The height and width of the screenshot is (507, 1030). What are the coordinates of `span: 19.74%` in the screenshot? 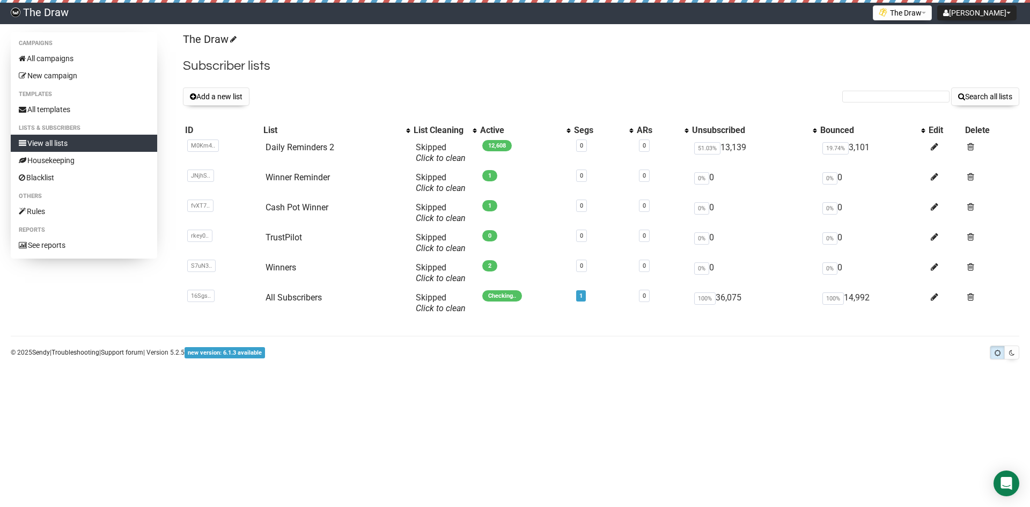 It's located at (835, 148).